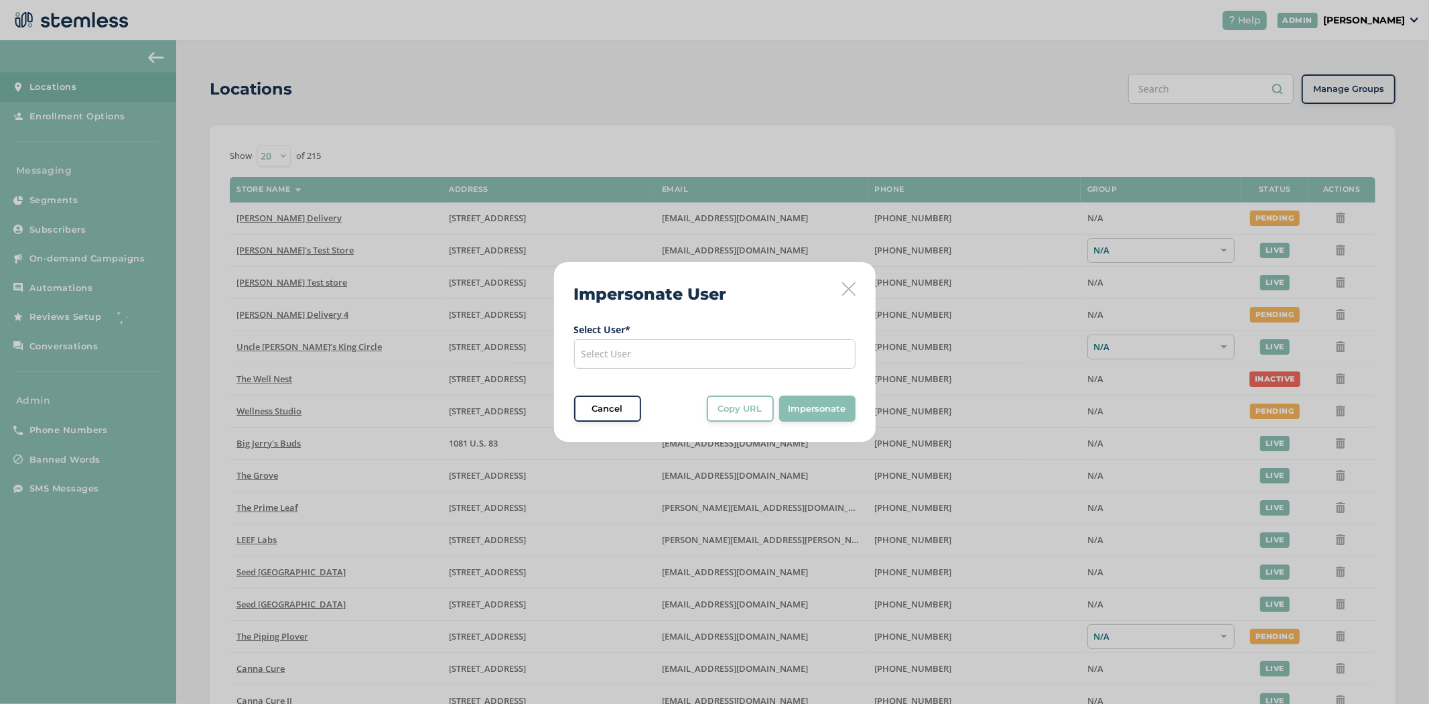 Image resolution: width=1429 pixels, height=704 pixels. Describe the element at coordinates (741, 409) in the screenshot. I see `button: Copy URL` at that location.